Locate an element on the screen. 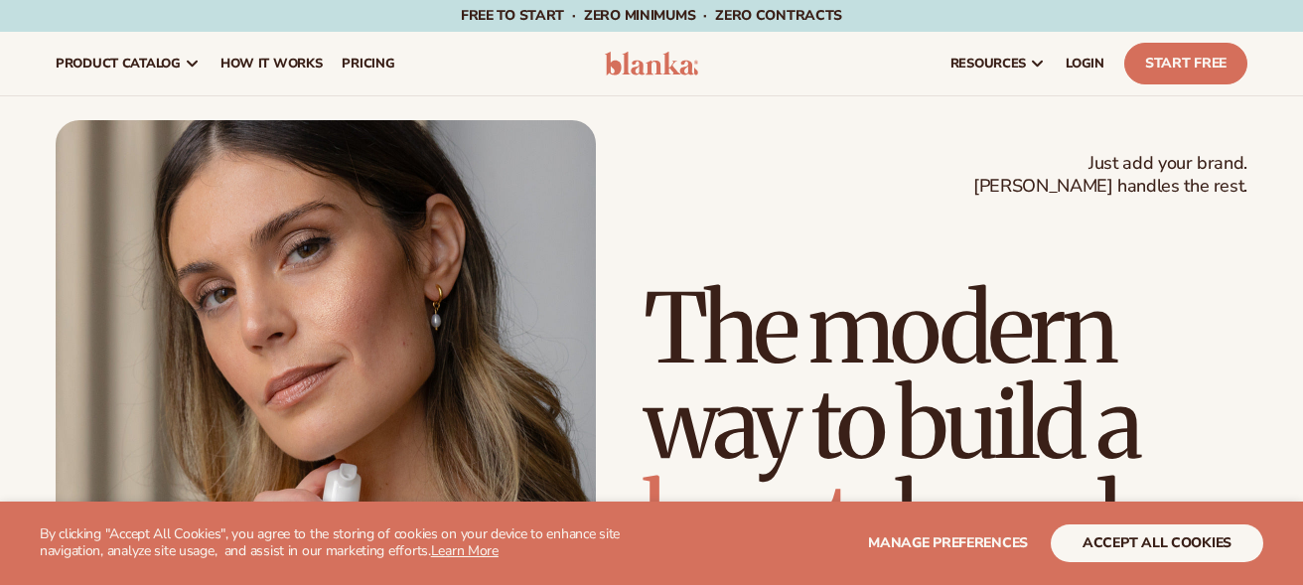 This screenshot has height=585, width=1303. span: pricing is located at coordinates (367, 64).